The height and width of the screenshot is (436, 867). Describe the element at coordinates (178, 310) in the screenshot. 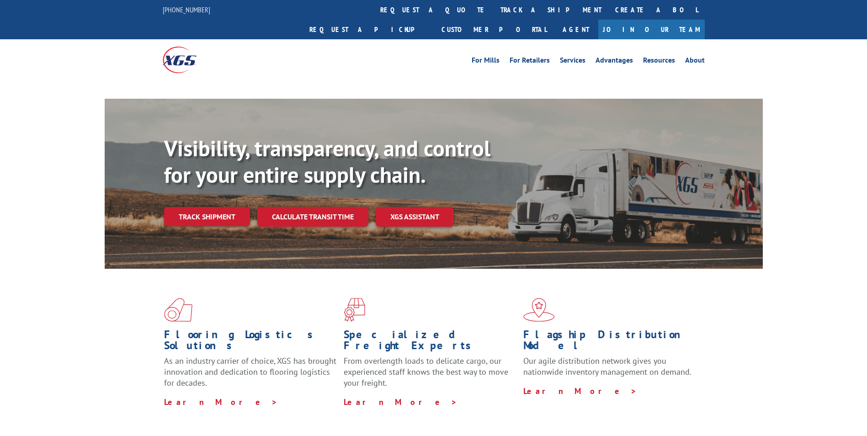

I see `img: xgs-icon-total-supply-chain-intelligence-red` at that location.